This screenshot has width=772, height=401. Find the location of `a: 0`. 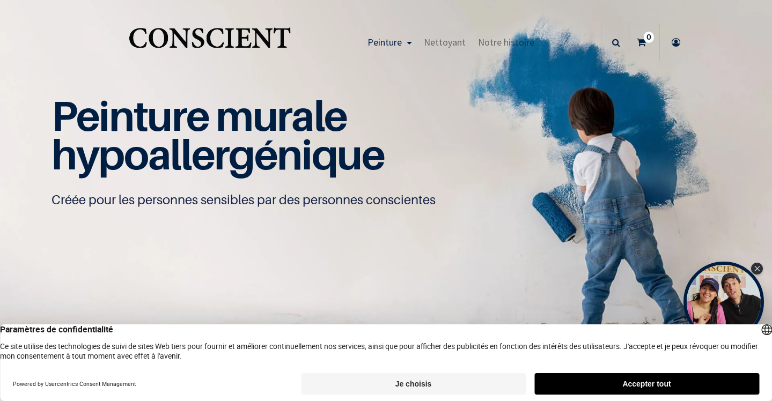

a: 0 is located at coordinates (645, 42).